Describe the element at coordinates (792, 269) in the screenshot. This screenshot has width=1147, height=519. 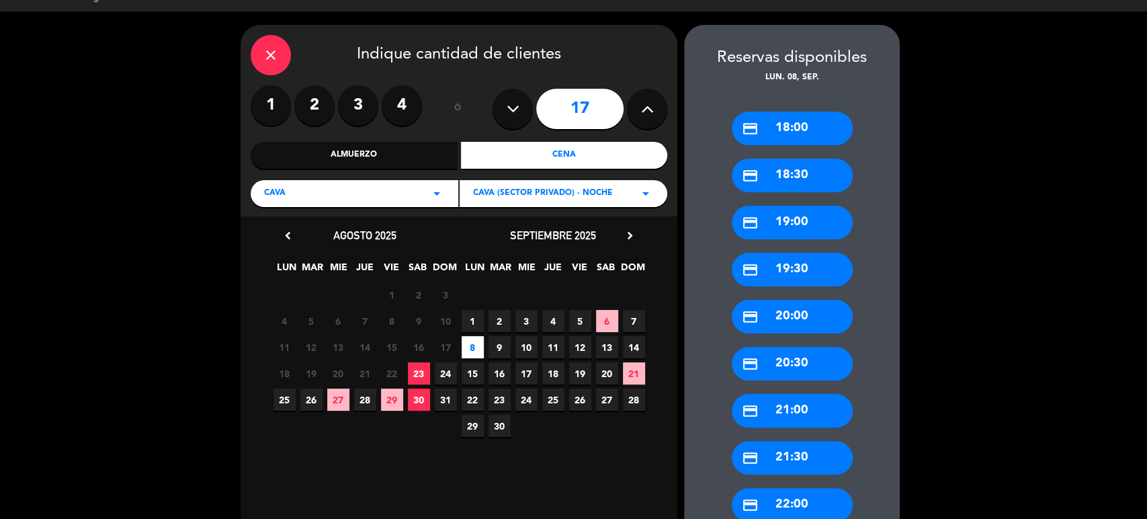
I see `div: 19:30` at that location.